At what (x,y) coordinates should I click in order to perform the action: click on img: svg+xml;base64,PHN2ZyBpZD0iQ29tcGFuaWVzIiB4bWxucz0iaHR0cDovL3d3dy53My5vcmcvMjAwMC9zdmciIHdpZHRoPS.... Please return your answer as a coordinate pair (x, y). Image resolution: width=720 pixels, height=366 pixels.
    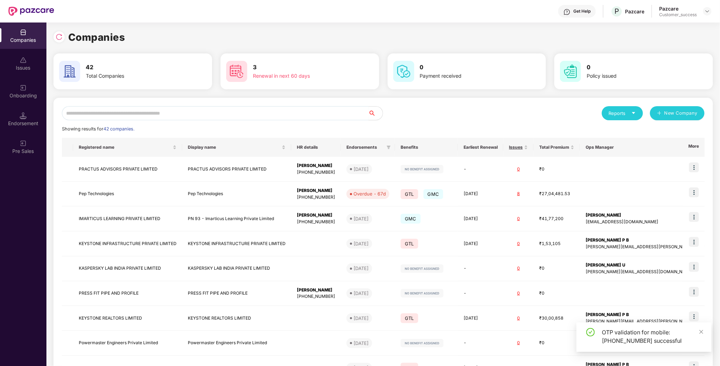
    Looking at the image, I should click on (23, 32).